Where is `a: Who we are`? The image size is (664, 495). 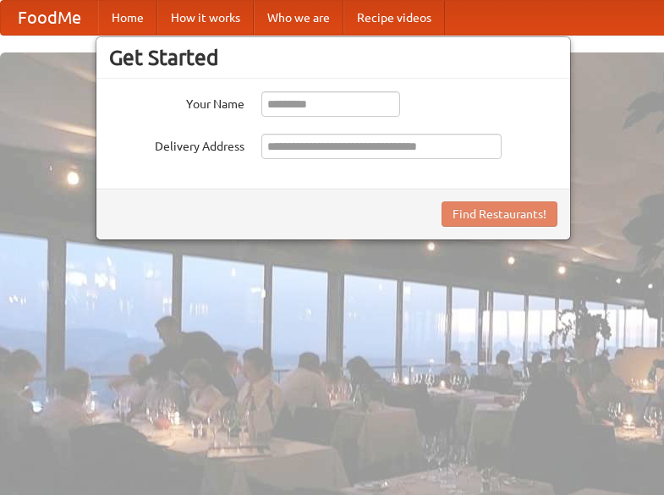
a: Who we are is located at coordinates (298, 18).